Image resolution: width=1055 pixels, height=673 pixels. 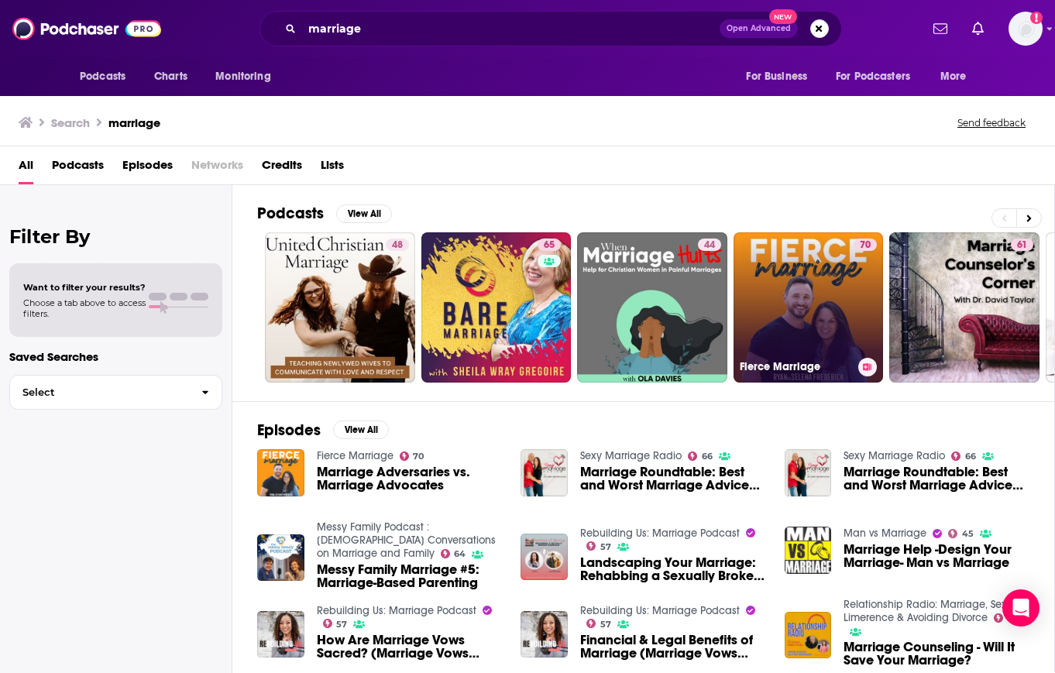 I want to click on a: Podcasts, so click(x=77, y=168).